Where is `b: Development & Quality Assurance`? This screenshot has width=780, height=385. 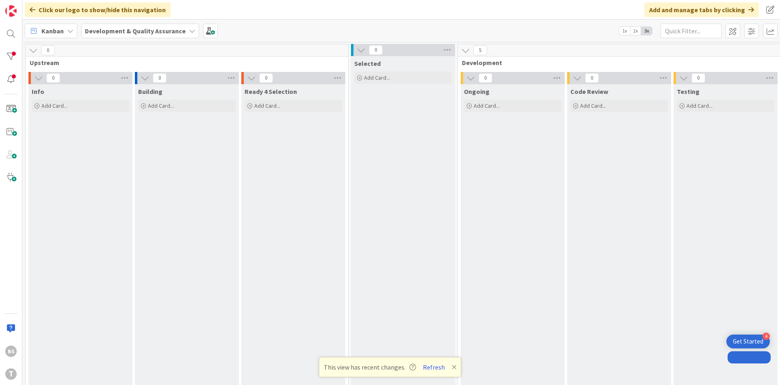
b: Development & Quality Assurance is located at coordinates (135, 31).